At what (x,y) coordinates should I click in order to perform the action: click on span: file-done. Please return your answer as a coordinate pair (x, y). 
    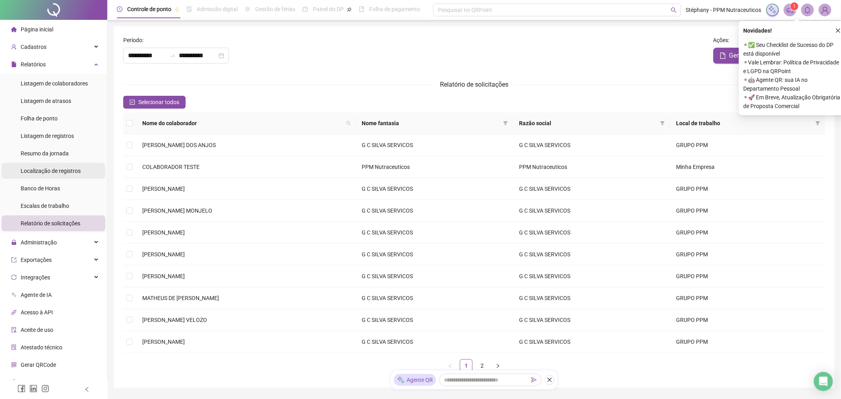
    Looking at the image, I should click on (189, 9).